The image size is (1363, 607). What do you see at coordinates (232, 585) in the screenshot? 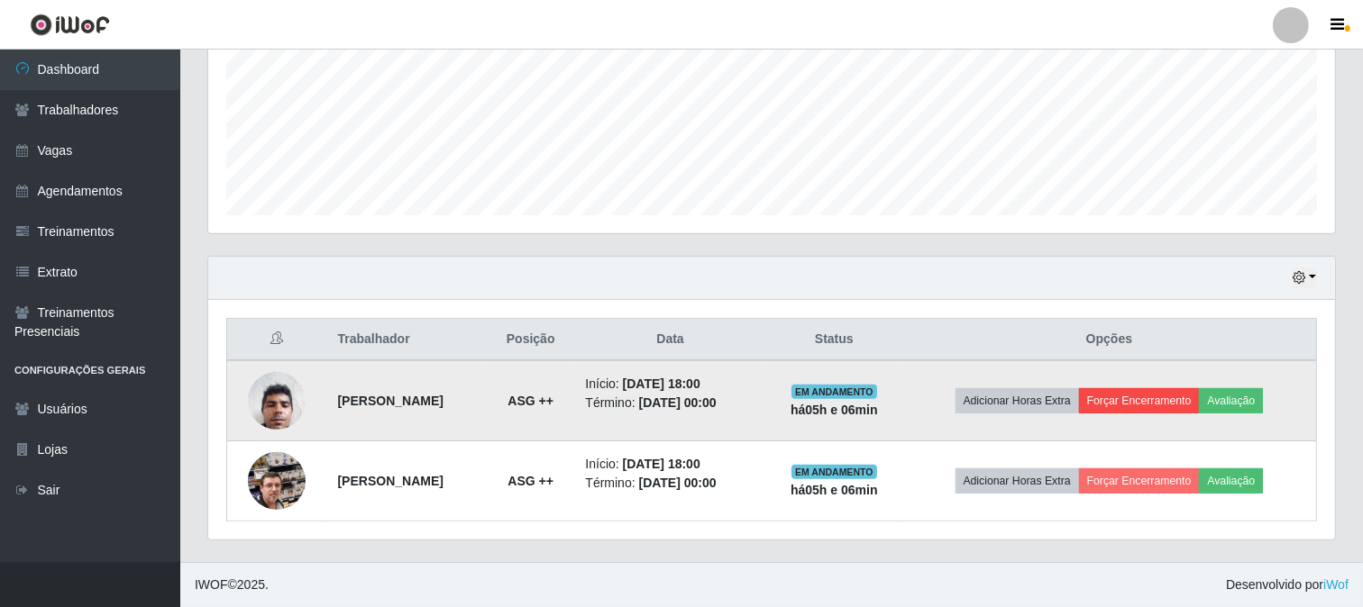
I see `span: © 2025 .` at bounding box center [232, 585].